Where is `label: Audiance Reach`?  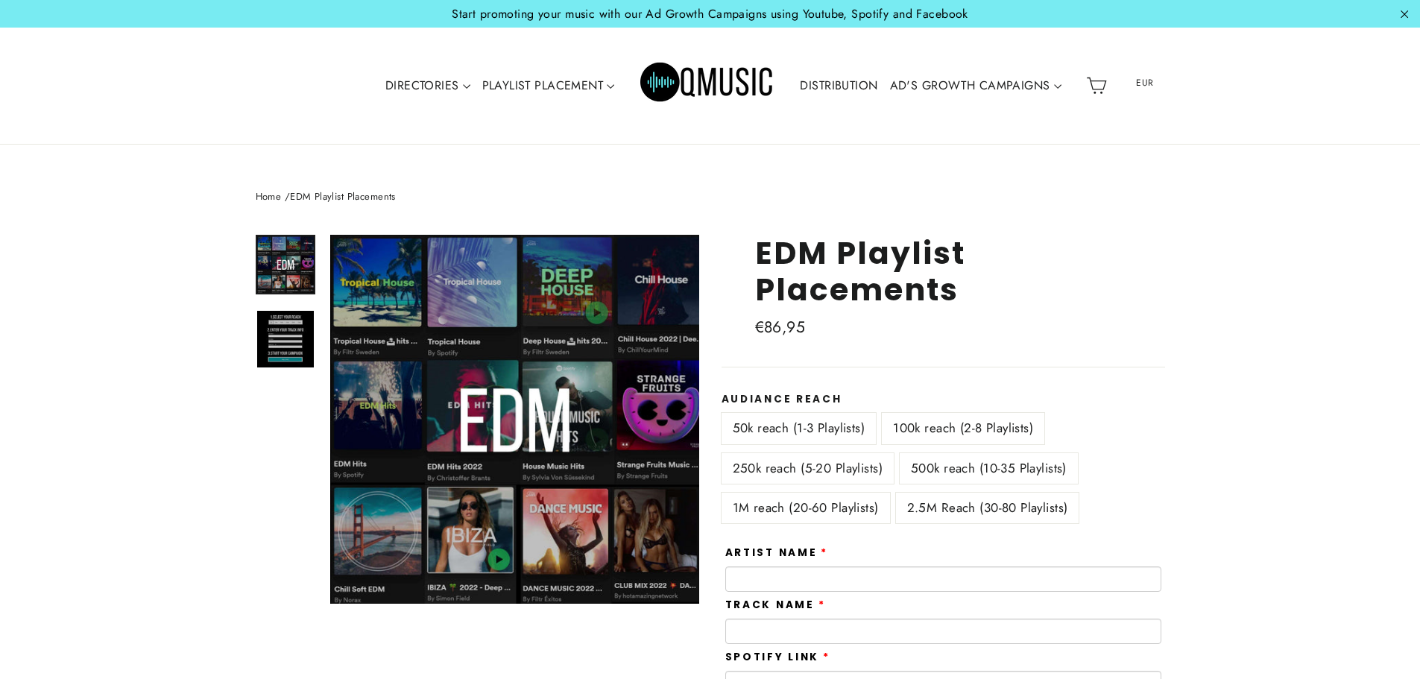
label: Audiance Reach is located at coordinates (943, 399).